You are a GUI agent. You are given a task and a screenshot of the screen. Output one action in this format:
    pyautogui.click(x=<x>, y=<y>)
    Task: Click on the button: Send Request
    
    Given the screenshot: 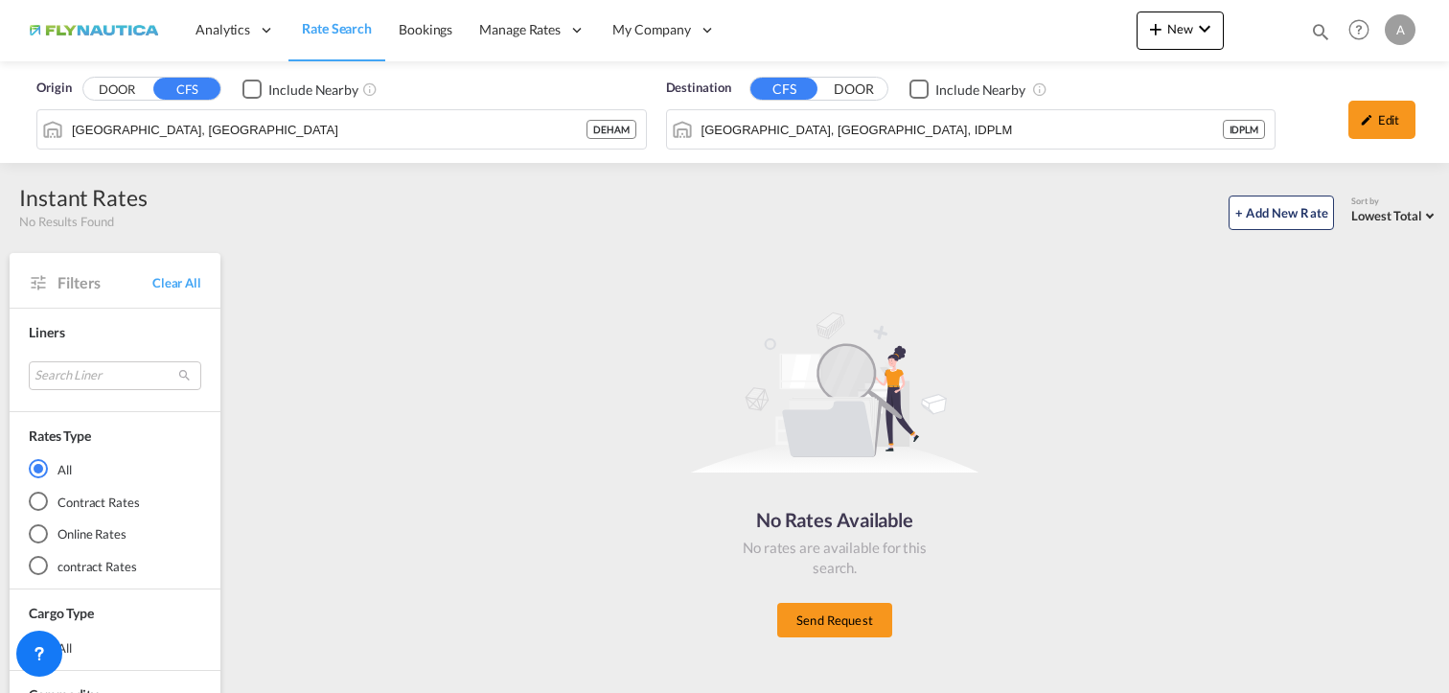 What is the action you would take?
    pyautogui.click(x=835, y=620)
    